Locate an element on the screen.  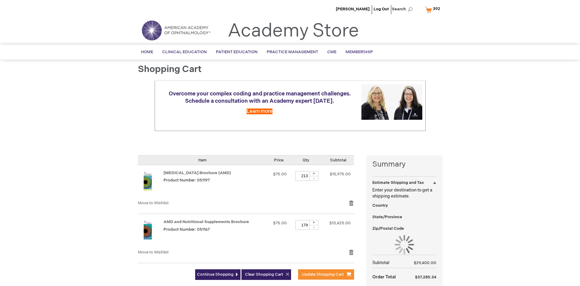
span: CME is located at coordinates (332, 52).